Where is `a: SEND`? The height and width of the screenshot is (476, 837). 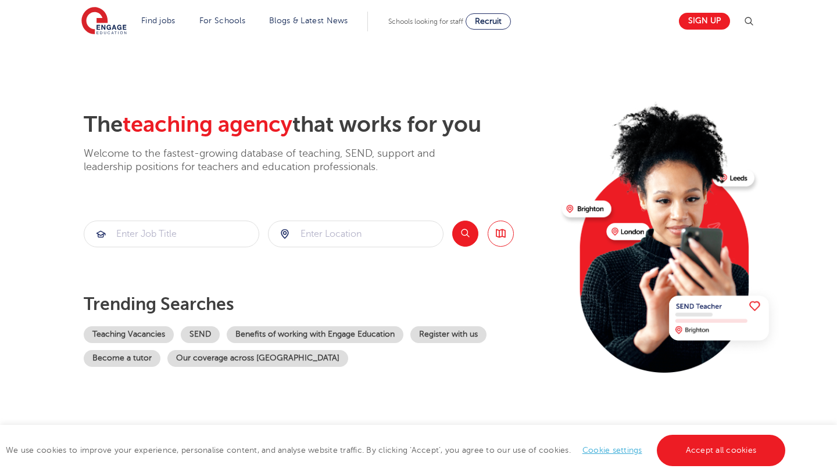
a: SEND is located at coordinates (200, 335).